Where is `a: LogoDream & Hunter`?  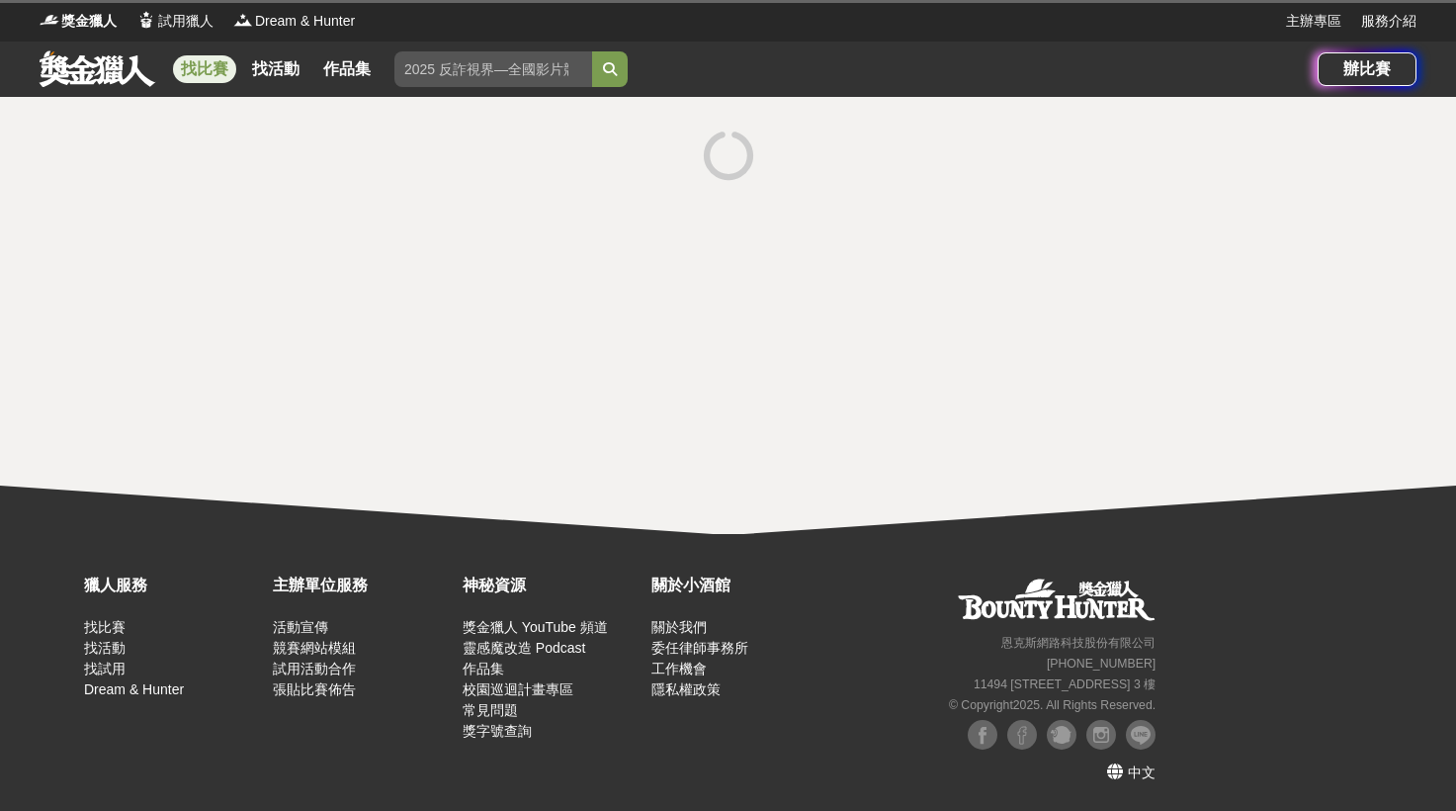
a: LogoDream & Hunter is located at coordinates (294, 21).